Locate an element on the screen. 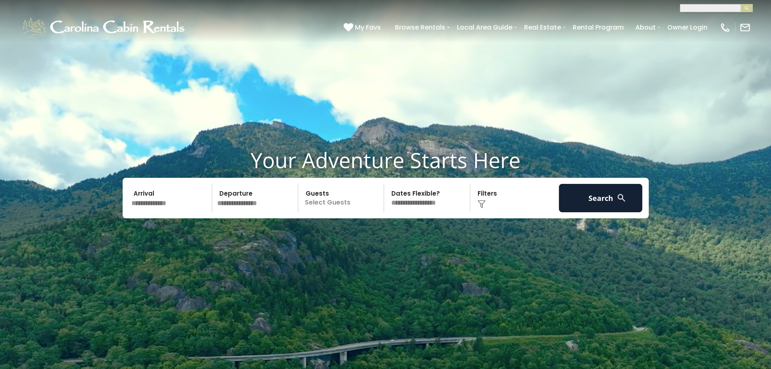  a: Owner Login is located at coordinates (687, 27).